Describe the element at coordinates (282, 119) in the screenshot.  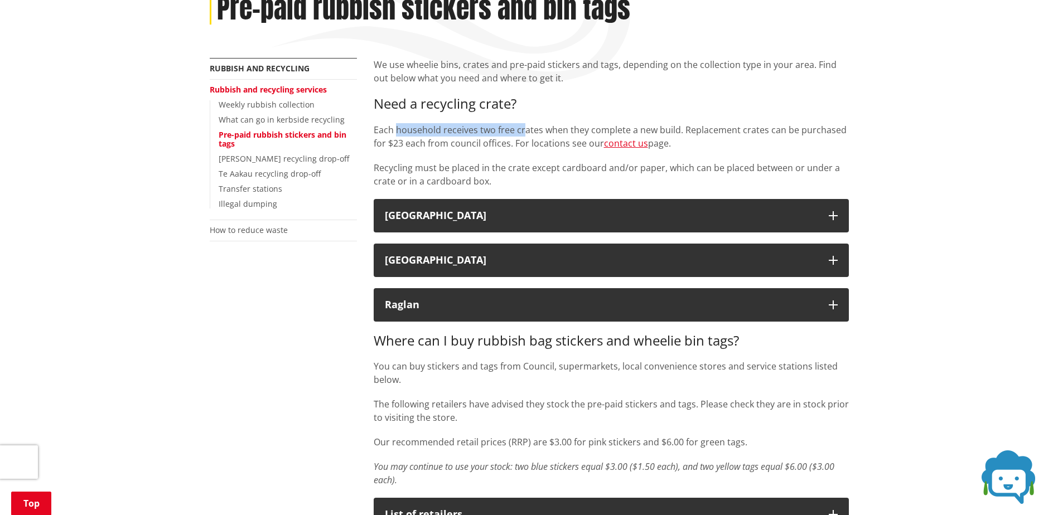
I see `a: What can go in kerbside recycling` at that location.